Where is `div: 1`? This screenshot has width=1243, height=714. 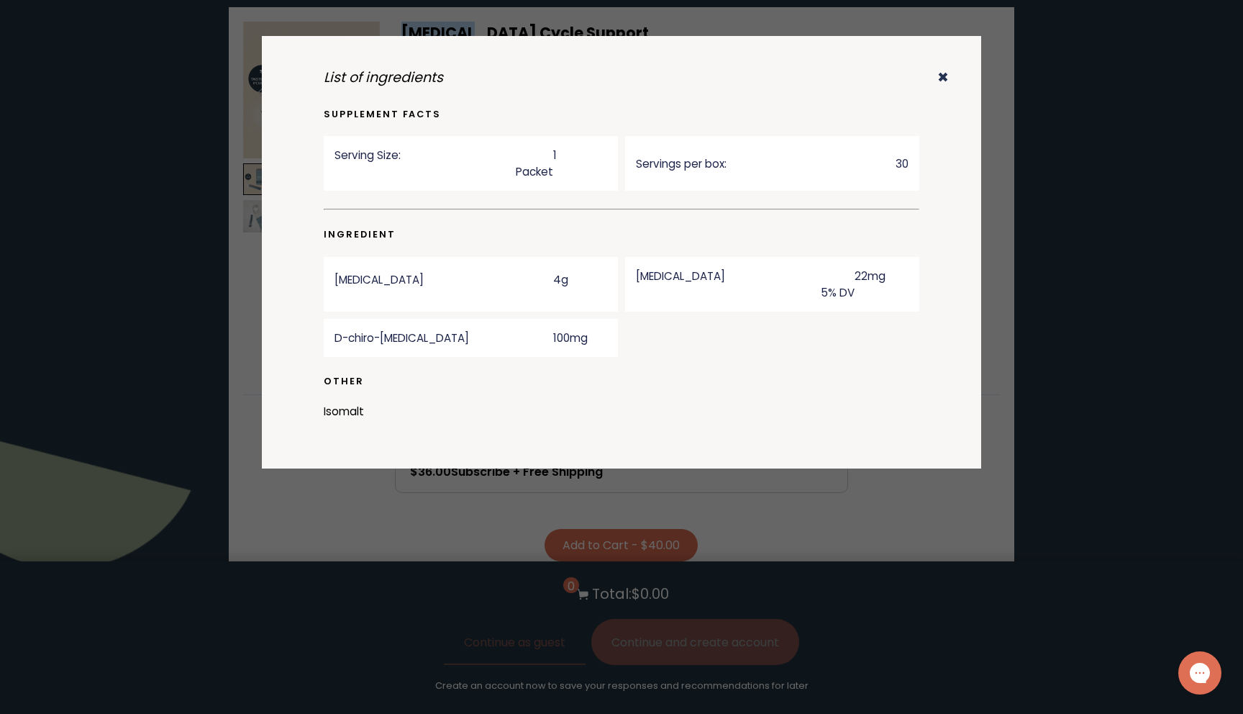 div: 1 is located at coordinates (470, 163).